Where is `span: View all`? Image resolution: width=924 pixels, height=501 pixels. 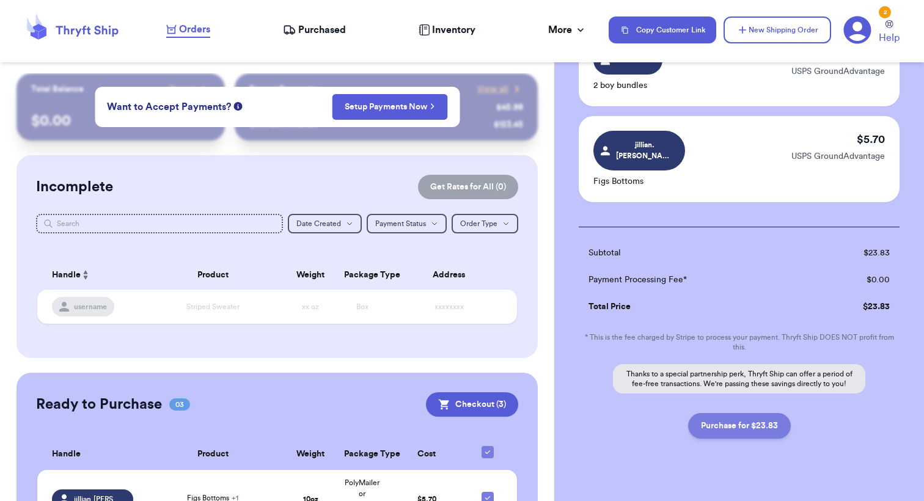
span: View all is located at coordinates (493, 89).